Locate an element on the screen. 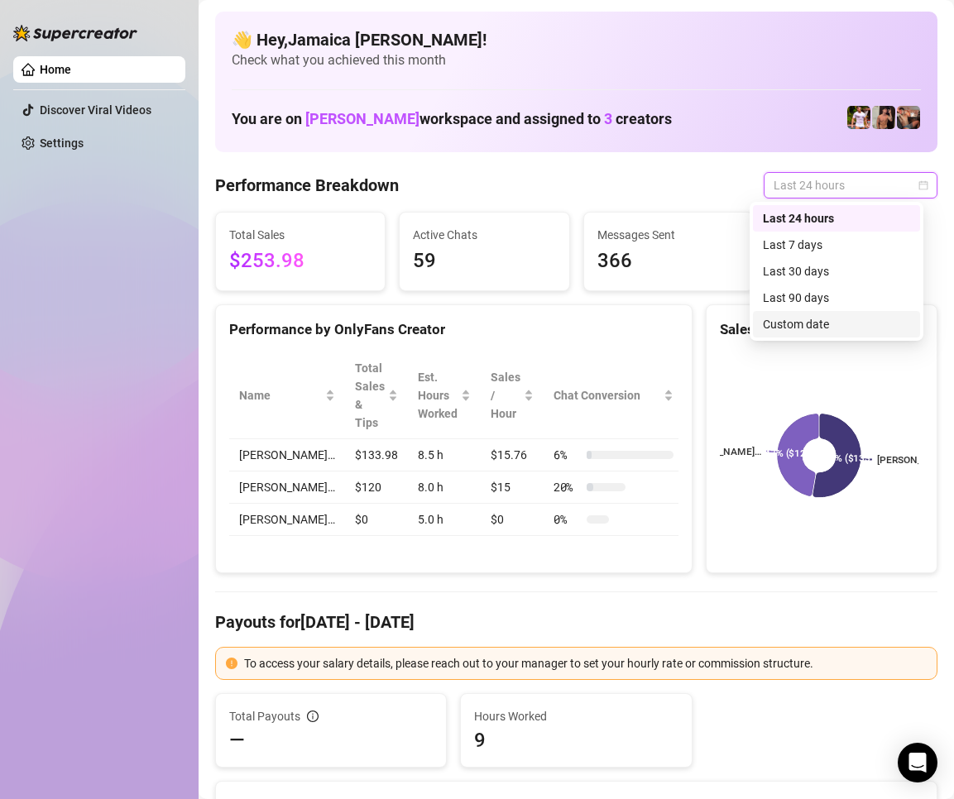 This screenshot has height=799, width=954. div: Last 7 days is located at coordinates (836, 245).